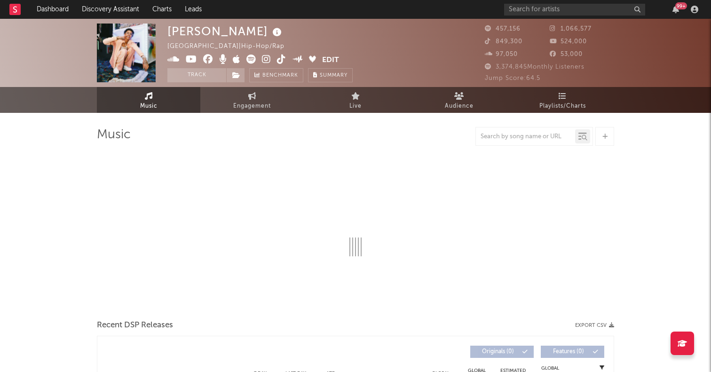 The width and height of the screenshot is (711, 372). Describe the element at coordinates (135, 326) in the screenshot. I see `span: Recent DSP Releases` at that location.